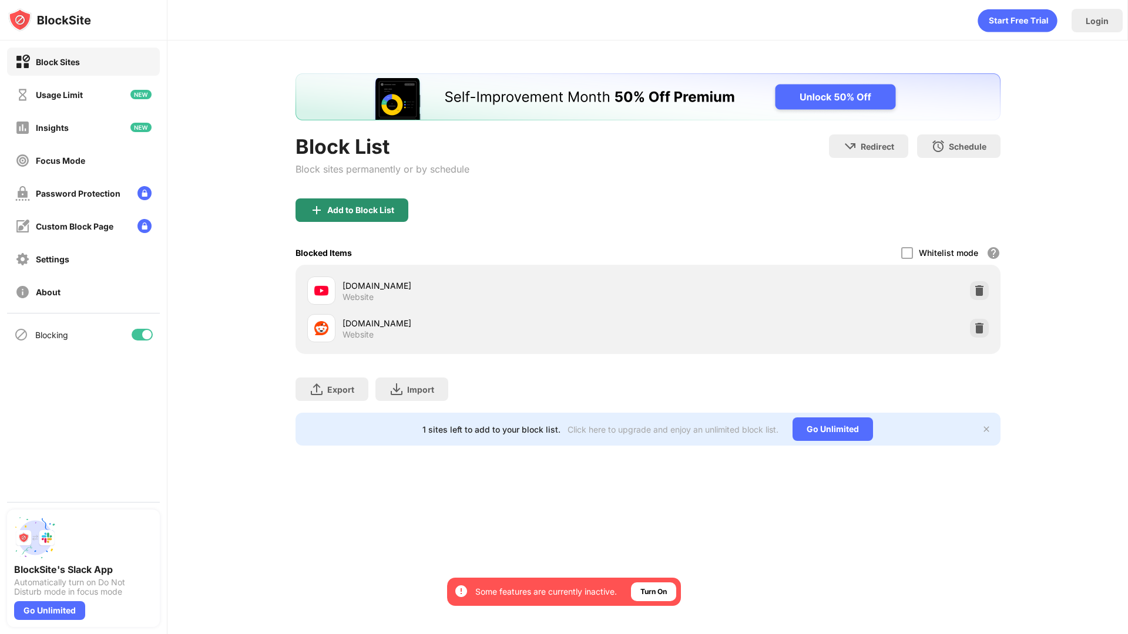 The width and height of the screenshot is (1128, 634). Describe the element at coordinates (22, 62) in the screenshot. I see `img: block-on.svg` at that location.